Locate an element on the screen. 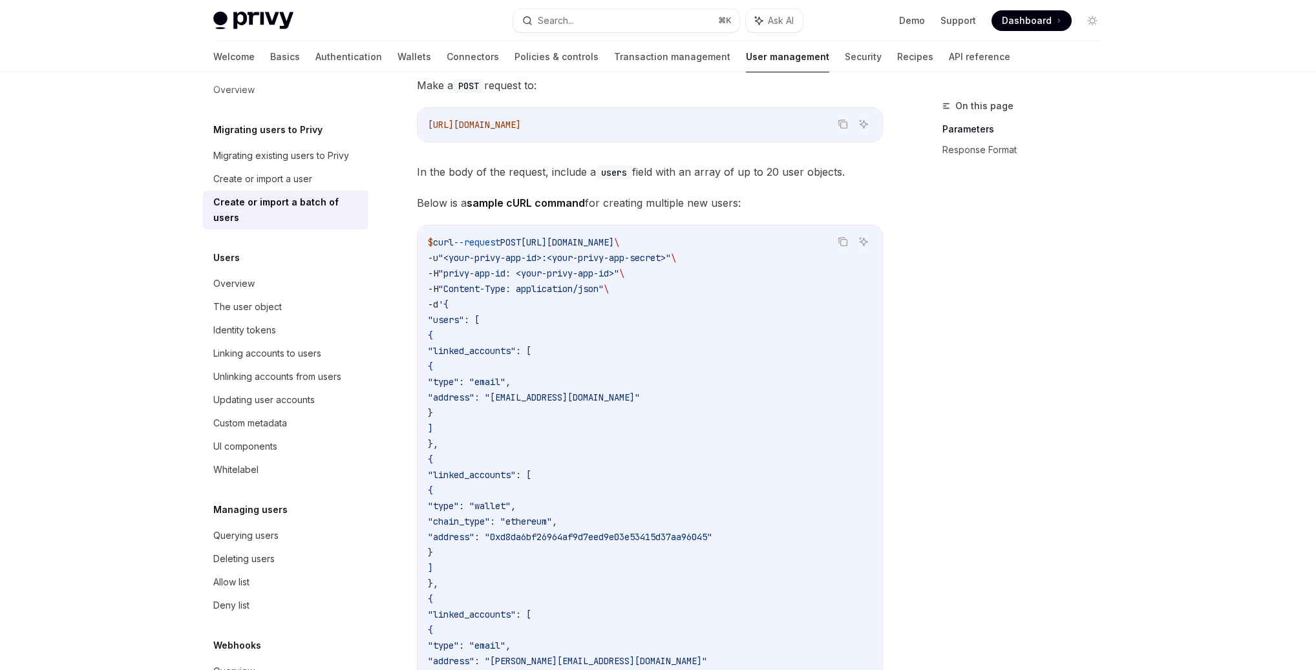  a: Security is located at coordinates (863, 57).